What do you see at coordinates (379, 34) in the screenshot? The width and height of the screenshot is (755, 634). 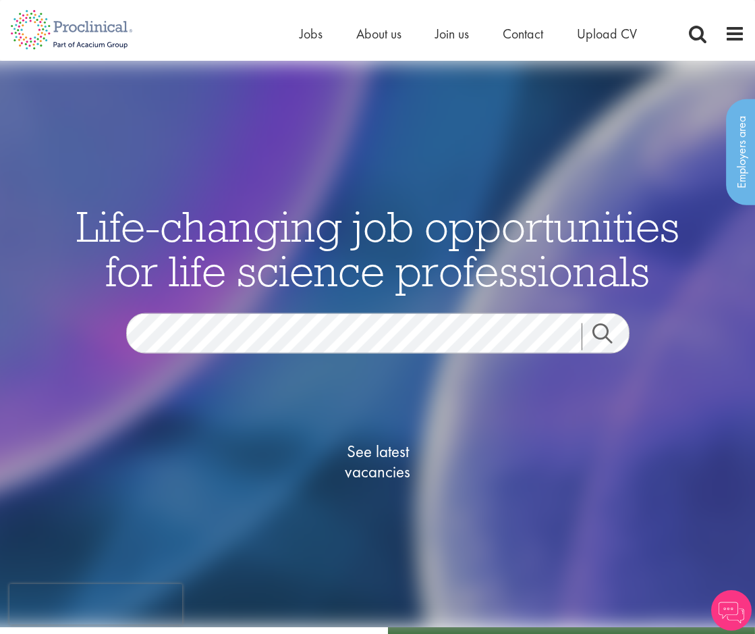 I see `span: About us` at bounding box center [379, 34].